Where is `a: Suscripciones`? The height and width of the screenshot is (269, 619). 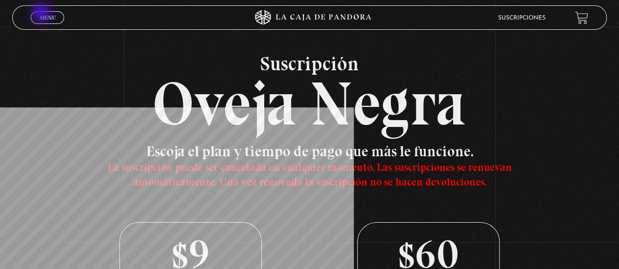 a: Suscripciones is located at coordinates (521, 18).